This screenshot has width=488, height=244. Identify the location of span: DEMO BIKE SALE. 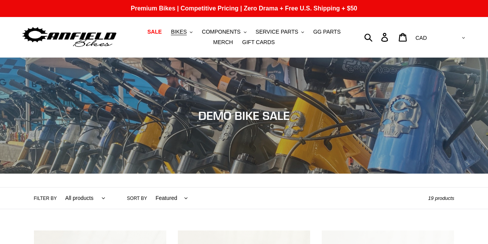
(244, 115).